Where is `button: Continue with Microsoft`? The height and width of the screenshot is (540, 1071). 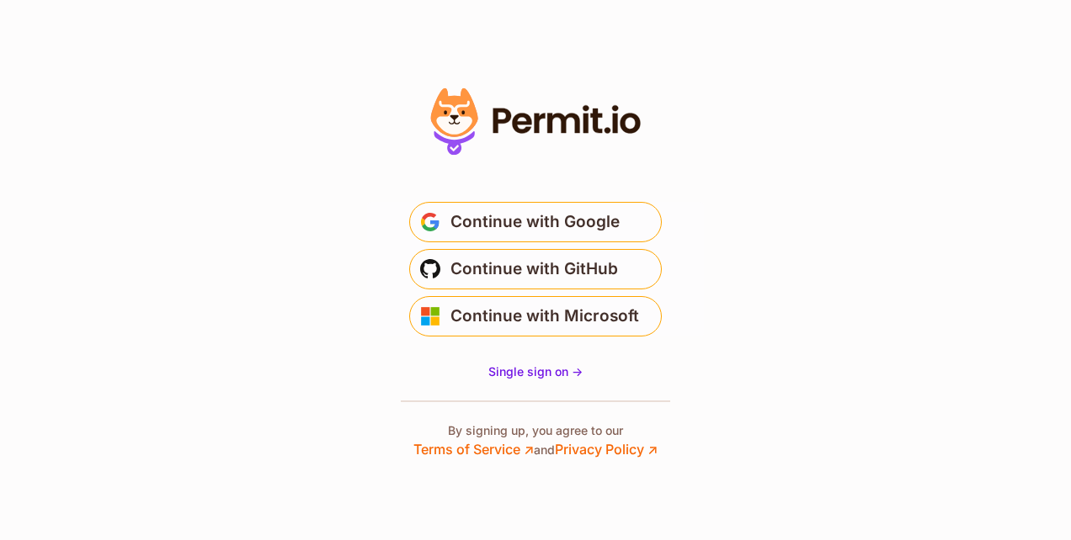 button: Continue with Microsoft is located at coordinates (535, 317).